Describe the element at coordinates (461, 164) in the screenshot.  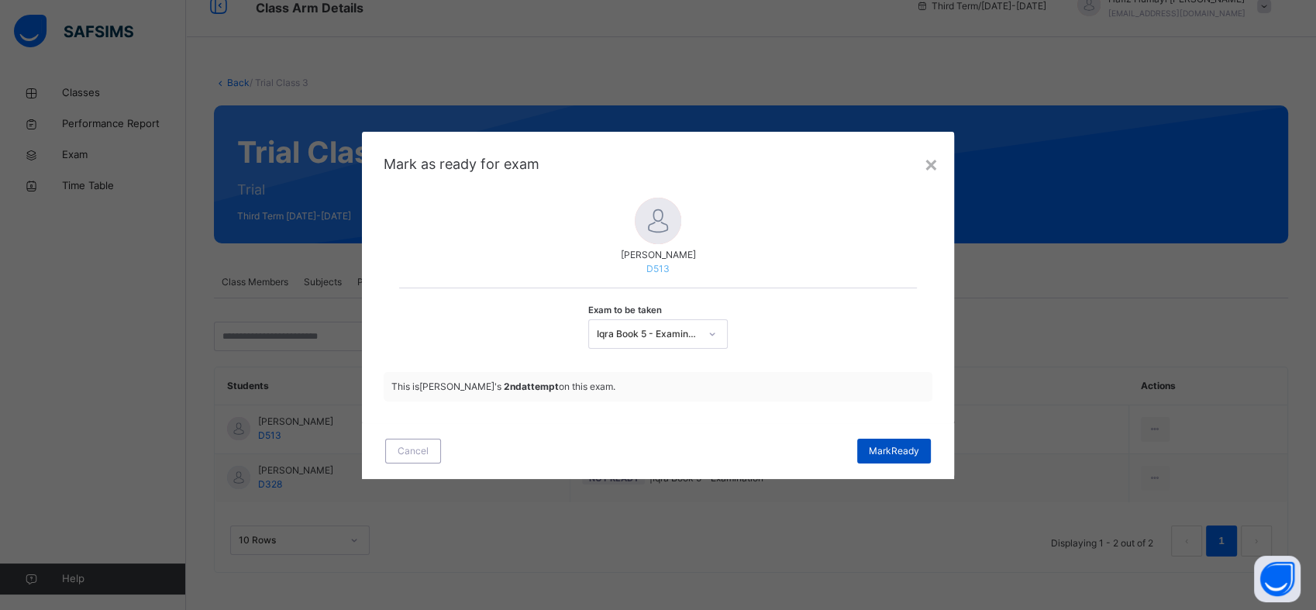
I see `span: Mark as ready for exam` at that location.